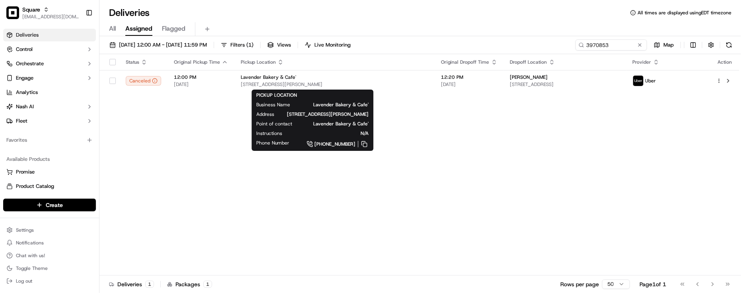 Image resolution: width=741 pixels, height=293 pixels. Describe the element at coordinates (650, 81) in the screenshot. I see `span: Uber` at that location.